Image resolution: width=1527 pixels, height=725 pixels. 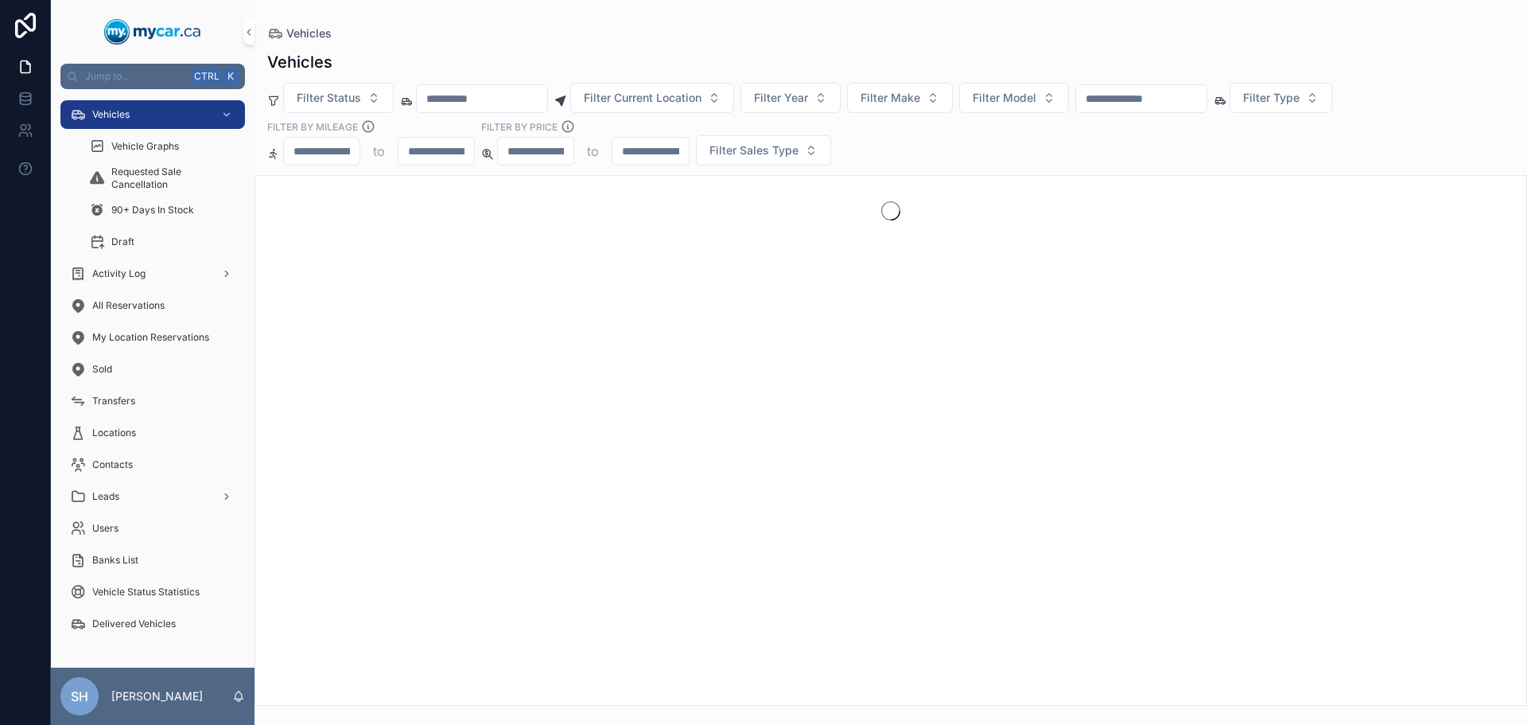 I want to click on a: Vehicle Graphs, so click(x=162, y=146).